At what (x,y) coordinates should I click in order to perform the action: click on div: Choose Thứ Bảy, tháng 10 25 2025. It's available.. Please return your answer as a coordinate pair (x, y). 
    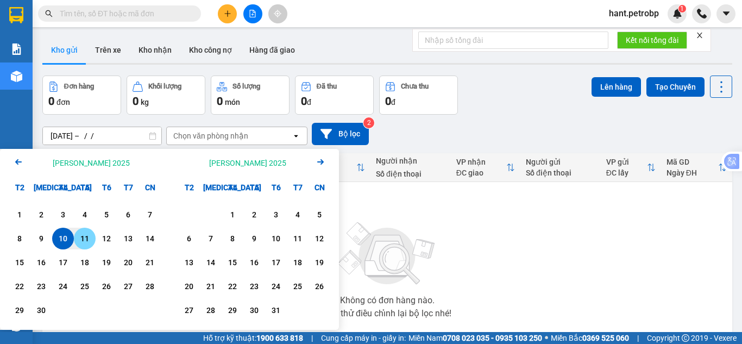
    Looking at the image, I should click on (298, 286).